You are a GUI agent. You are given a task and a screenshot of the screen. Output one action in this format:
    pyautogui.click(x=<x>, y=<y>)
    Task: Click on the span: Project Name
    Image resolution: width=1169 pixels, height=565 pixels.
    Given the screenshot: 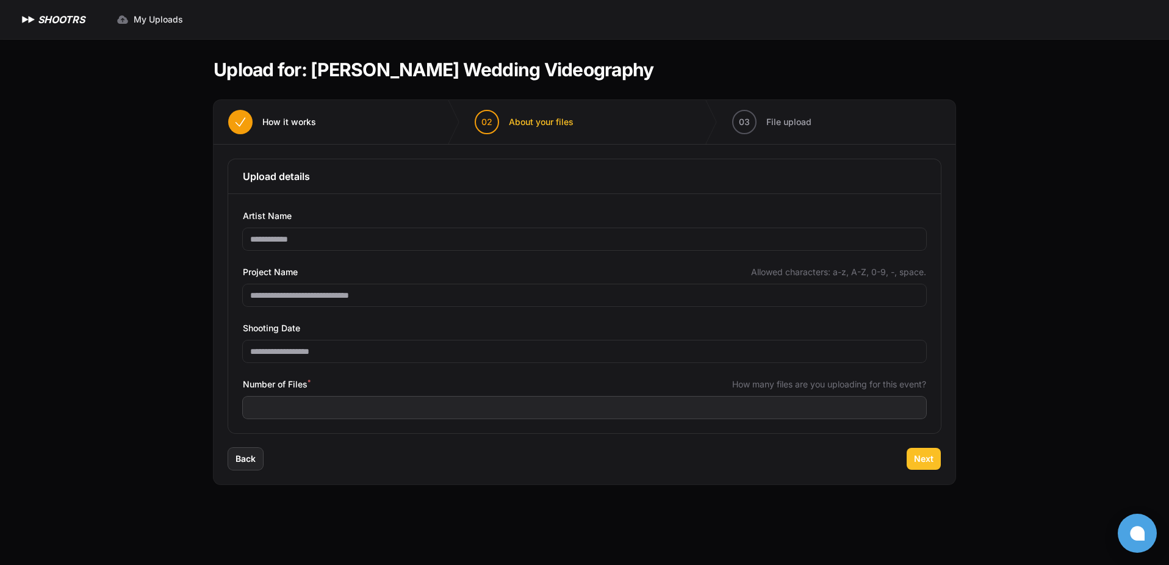 What is the action you would take?
    pyautogui.click(x=270, y=272)
    